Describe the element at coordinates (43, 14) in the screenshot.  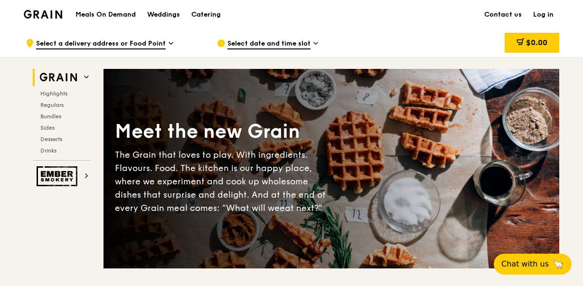
I see `img: Grain` at that location.